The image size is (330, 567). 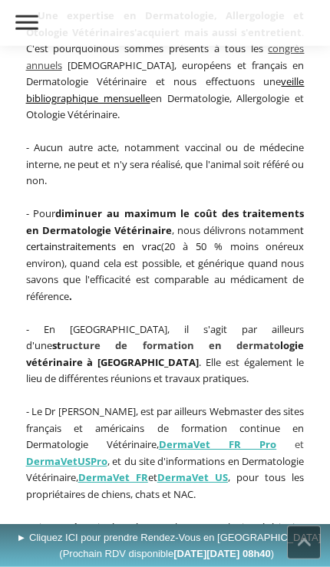 What do you see at coordinates (304, 542) in the screenshot?
I see `a: Défiler vers le haut` at bounding box center [304, 542].